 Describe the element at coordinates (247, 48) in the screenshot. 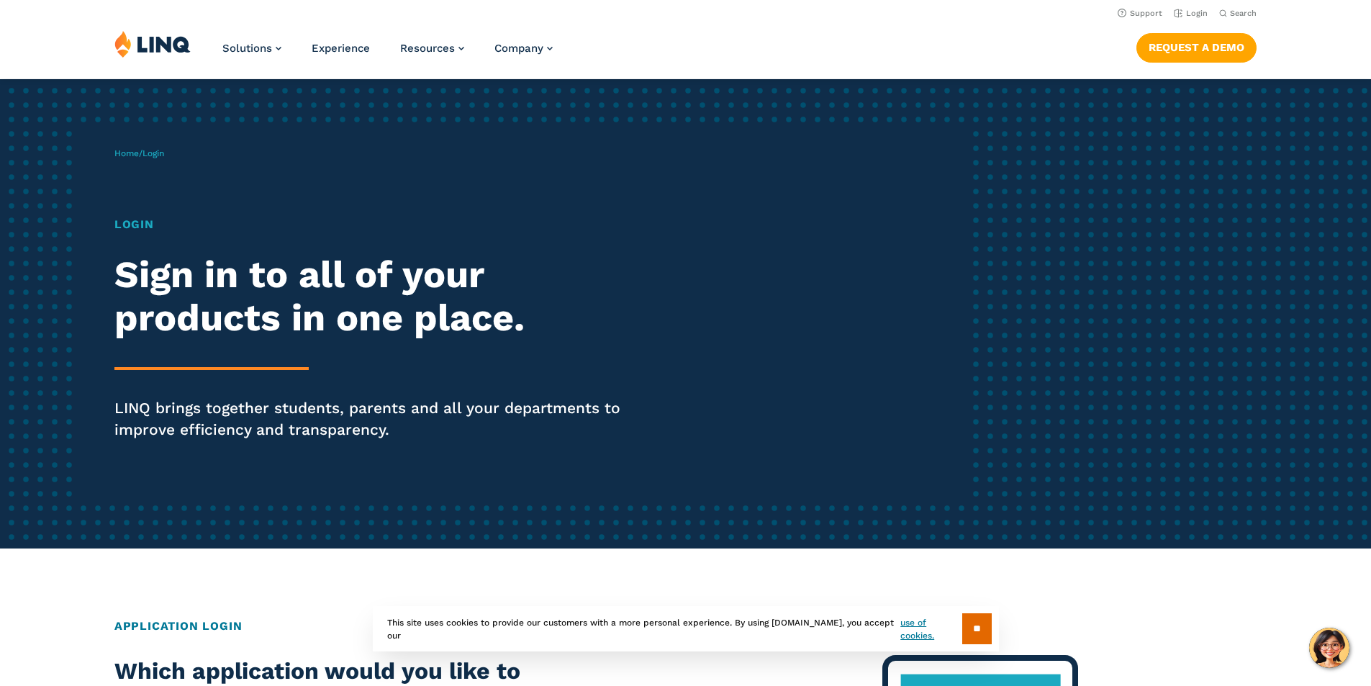

I see `span: Solutions` at that location.